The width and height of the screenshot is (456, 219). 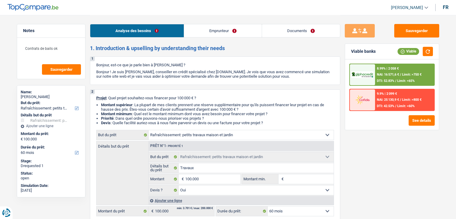 What do you see at coordinates (363, 75) in the screenshot?
I see `img: AlphaCredit` at bounding box center [363, 75].